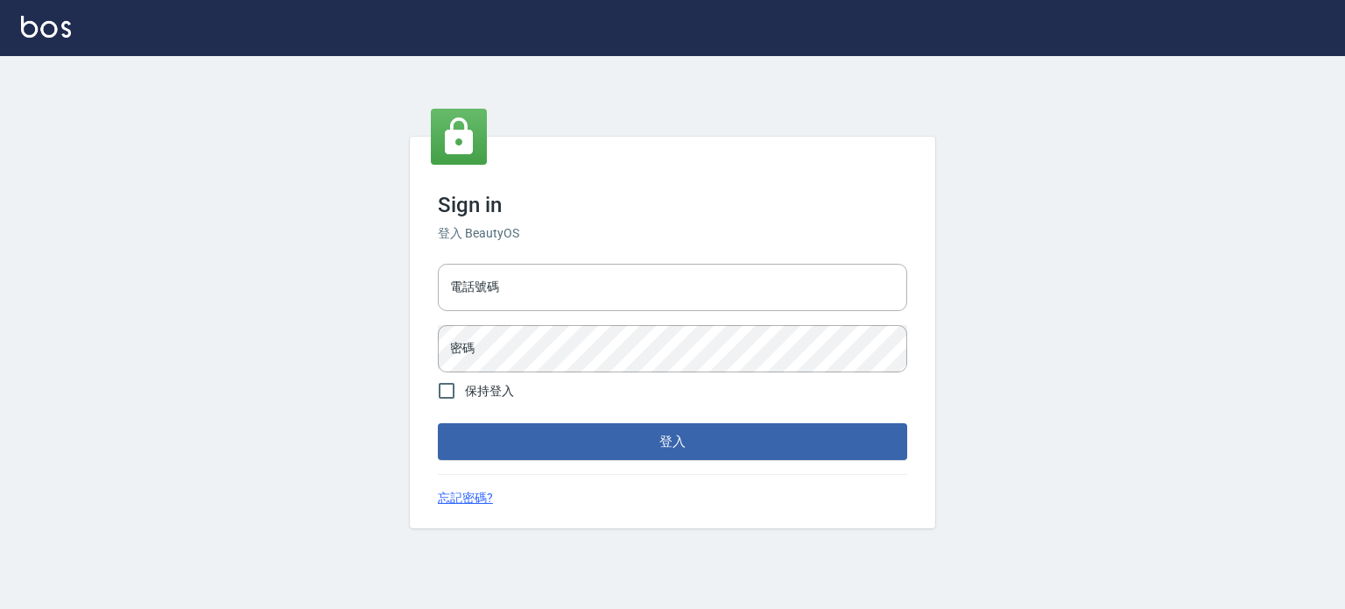  I want to click on img: Logo, so click(46, 26).